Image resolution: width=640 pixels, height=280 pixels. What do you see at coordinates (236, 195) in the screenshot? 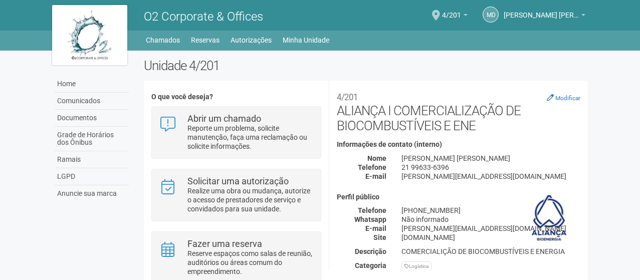
I see `a: Solicitar uma autorização Realize uma obra ou mudança, autorize o acesso de prestadores de serviç...` at bounding box center [236, 195].